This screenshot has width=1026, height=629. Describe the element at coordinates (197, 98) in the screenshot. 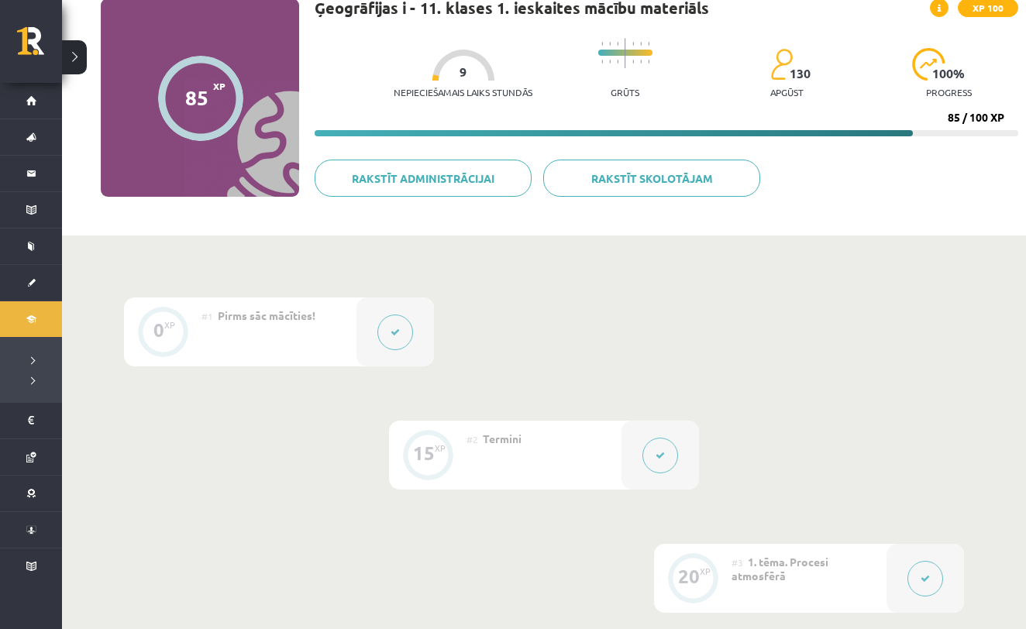

I see `div: 85` at that location.